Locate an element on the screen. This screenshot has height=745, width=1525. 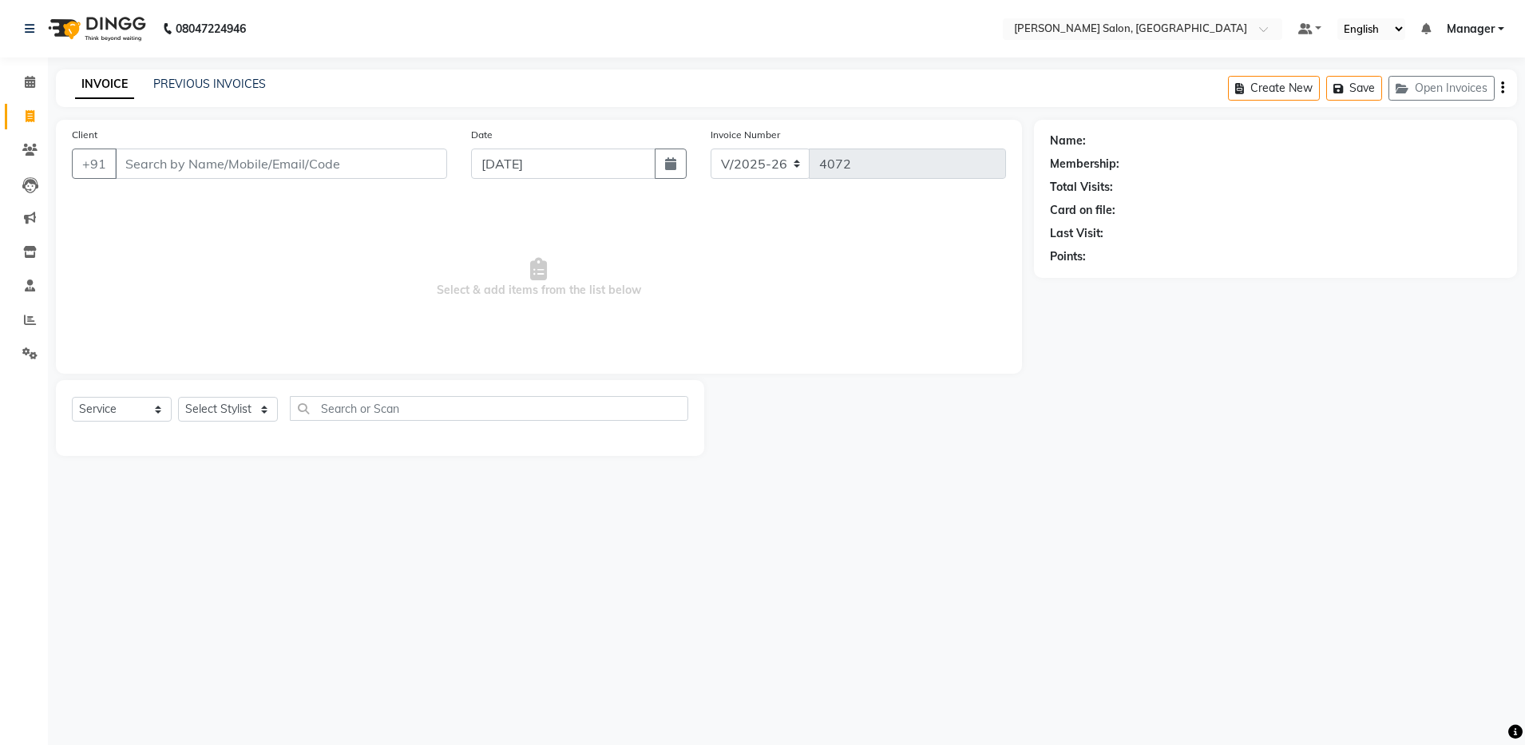
input: Search by Name/Mobile/Email/Code is located at coordinates (281, 164).